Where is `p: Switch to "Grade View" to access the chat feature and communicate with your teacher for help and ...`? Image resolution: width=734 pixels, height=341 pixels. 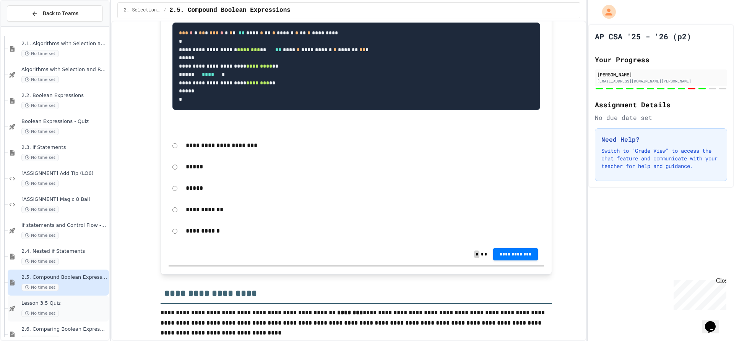 p: Switch to "Grade View" to access the chat feature and communicate with your teacher for help and ... is located at coordinates (661, 159).